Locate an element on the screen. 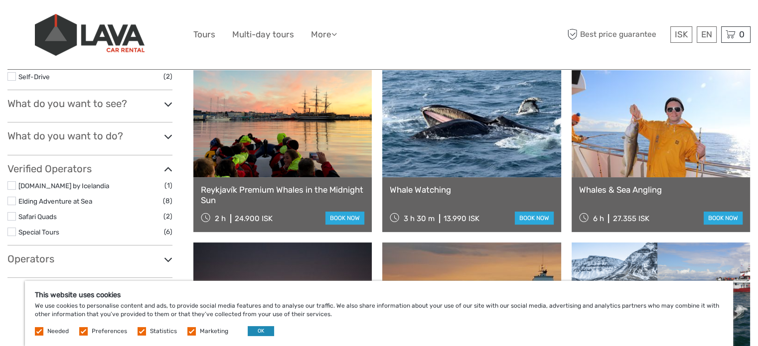 The height and width of the screenshot is (346, 758). a: Whale Watching is located at coordinates (471, 190).